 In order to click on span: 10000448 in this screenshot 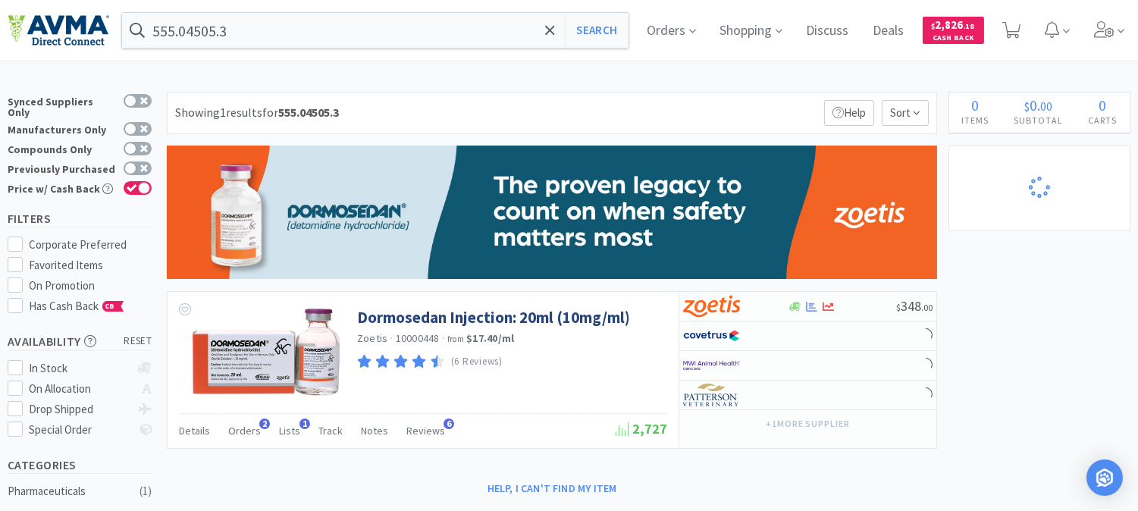, I will do `click(418, 338)`.